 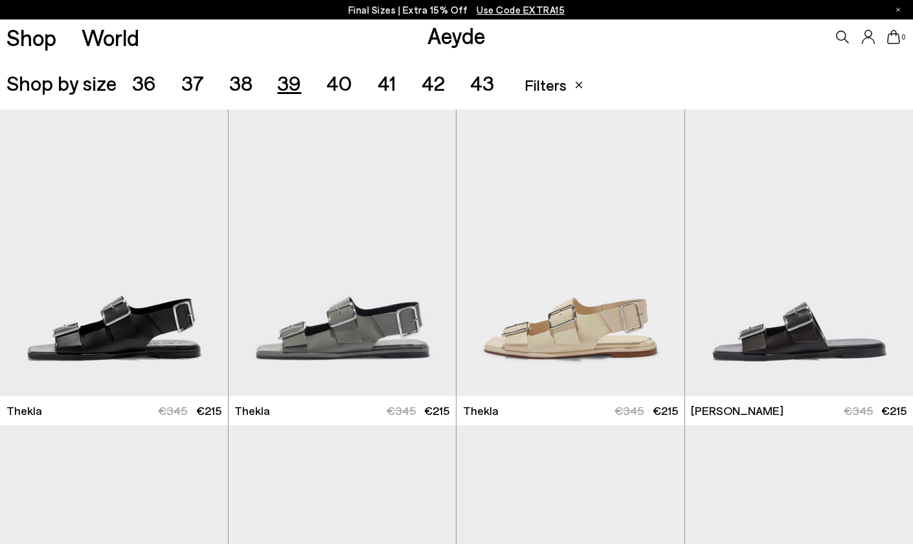 I want to click on a: 0, so click(x=894, y=37).